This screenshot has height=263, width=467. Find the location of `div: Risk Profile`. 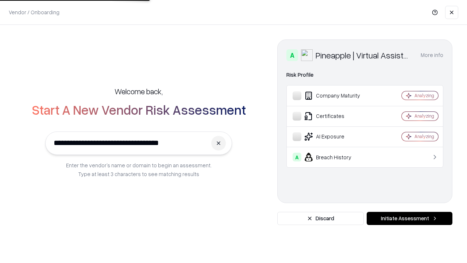

div: Risk Profile is located at coordinates (365, 75).